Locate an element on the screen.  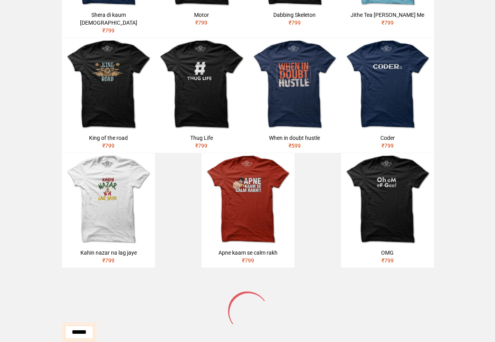
div: Dabbing Skeleton is located at coordinates (294, 15).